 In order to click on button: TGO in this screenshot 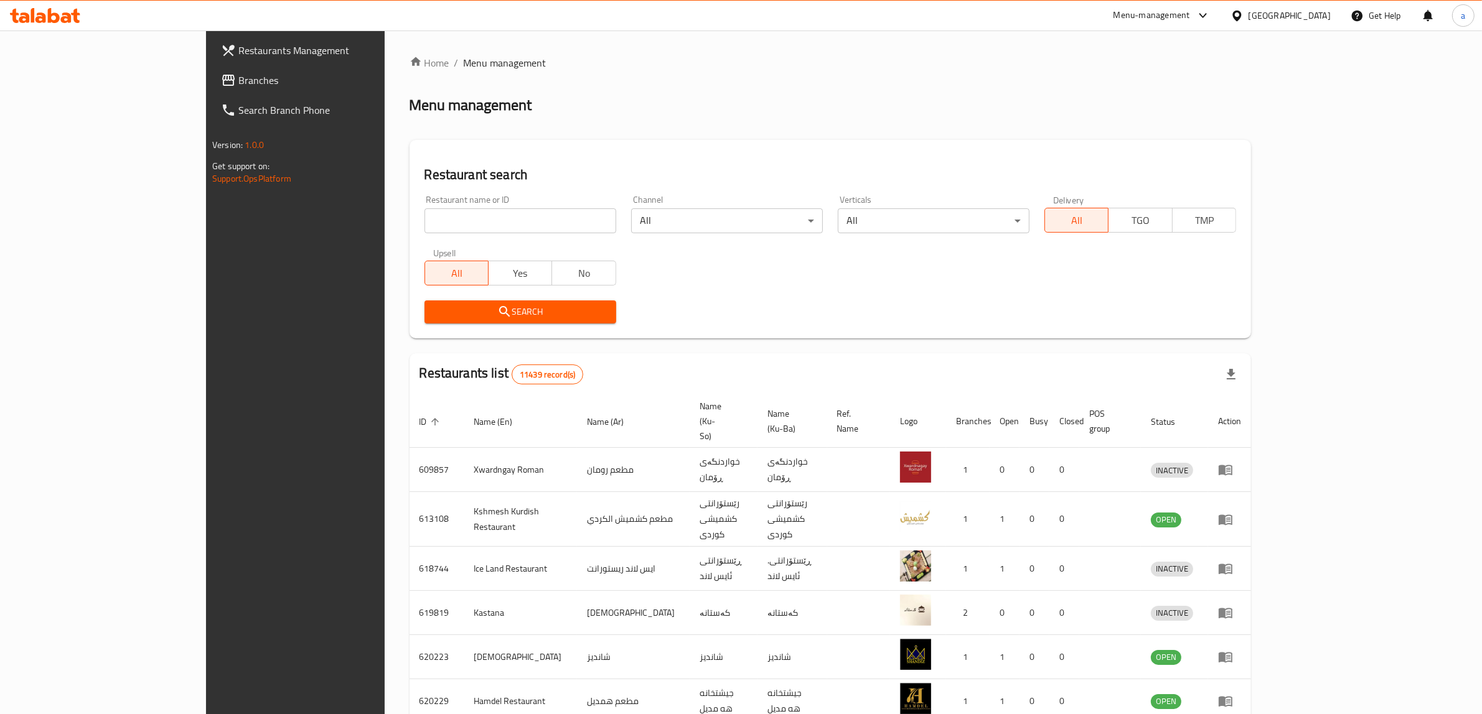, I will do `click(1139, 220)`.